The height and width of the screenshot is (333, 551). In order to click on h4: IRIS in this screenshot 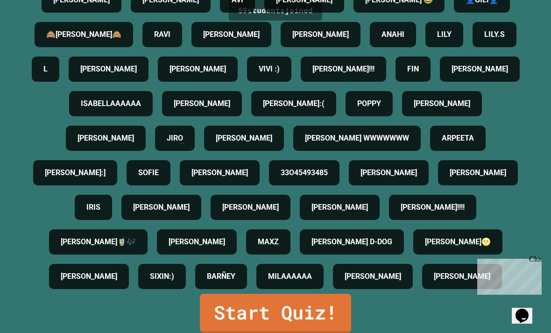, I will do `click(93, 207)`.